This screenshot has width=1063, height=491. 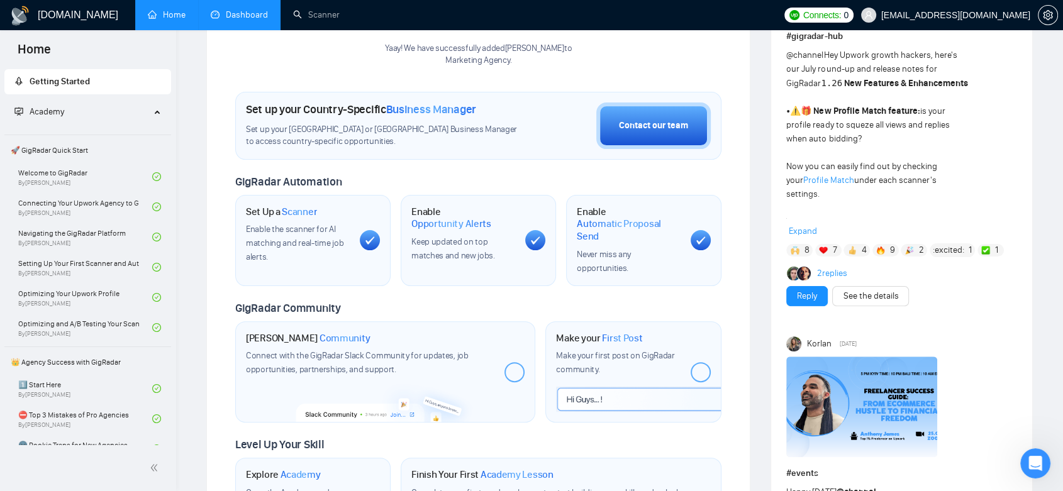 I want to click on span: Scanner, so click(x=299, y=212).